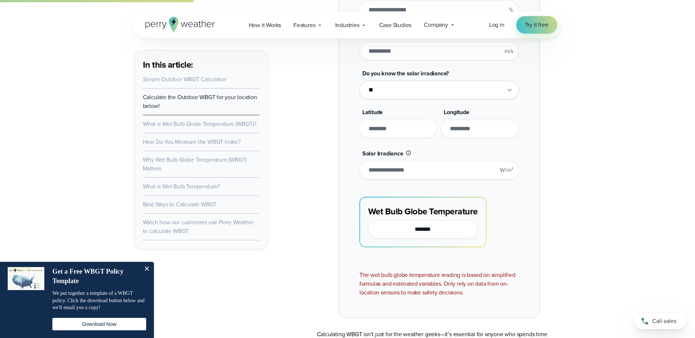  I want to click on a: What is Wet Bulb Globe Temperature (WBGT)?, so click(200, 124).